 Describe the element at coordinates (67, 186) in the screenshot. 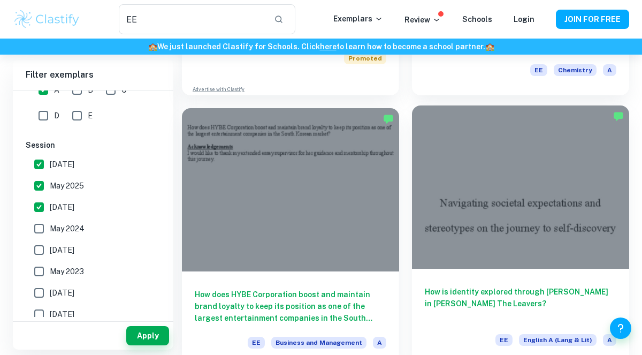

I see `span: May 2025` at that location.